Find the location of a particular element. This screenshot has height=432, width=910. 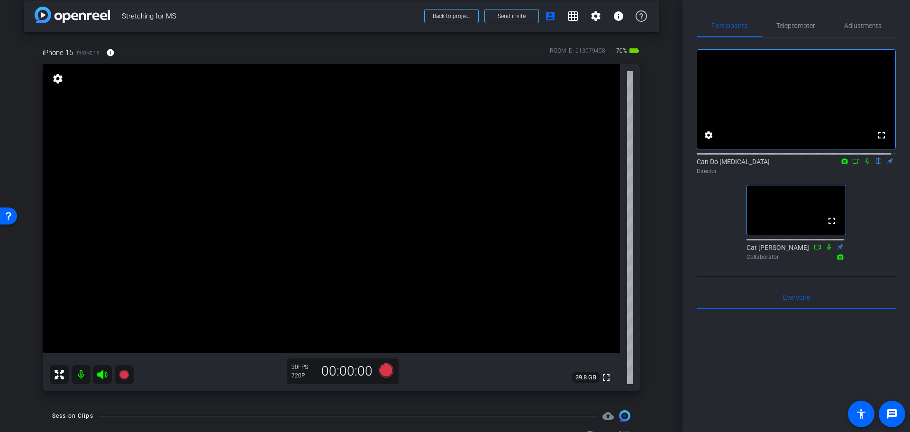

span: Adjustments is located at coordinates (863, 26).